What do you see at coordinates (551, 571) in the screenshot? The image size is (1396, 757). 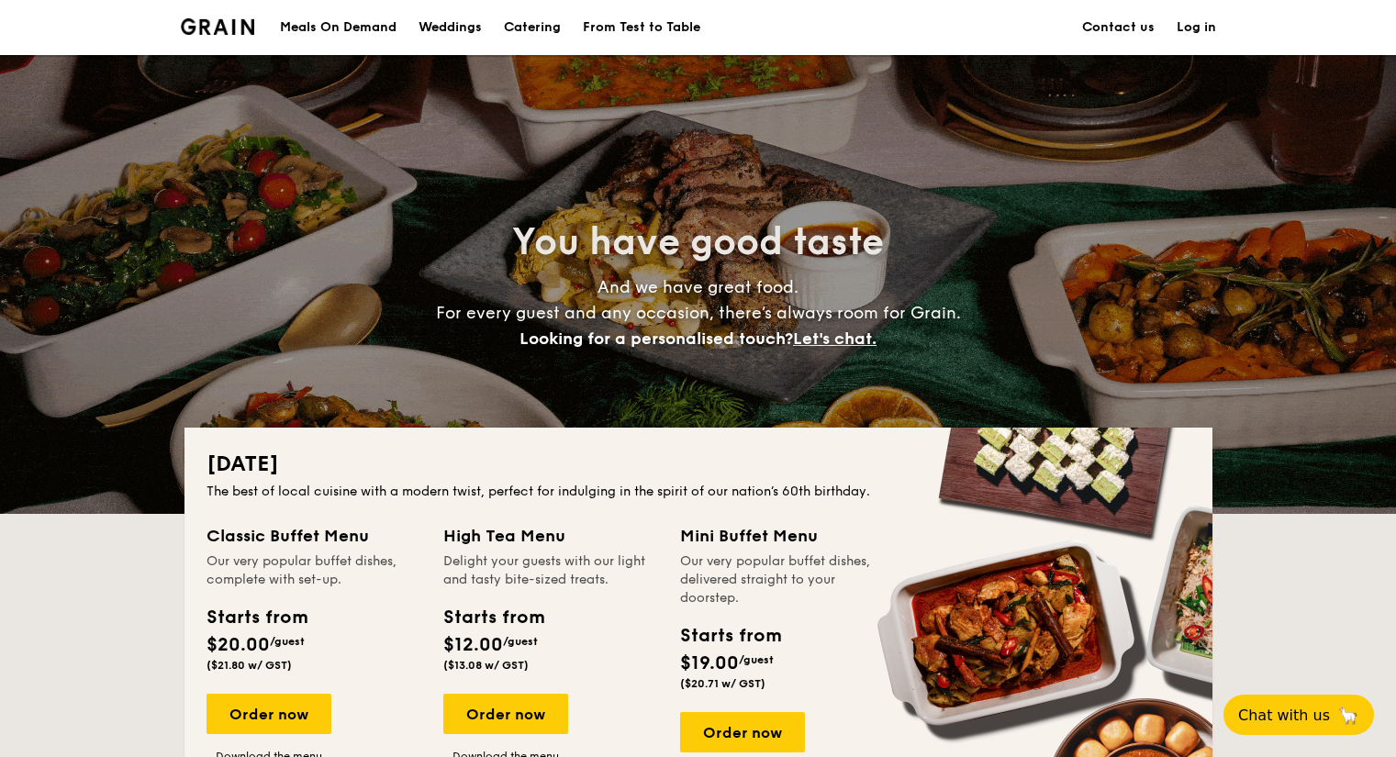 I see `div: Delight your guests with our light and tasty bite-sized treats.` at bounding box center [551, 571].